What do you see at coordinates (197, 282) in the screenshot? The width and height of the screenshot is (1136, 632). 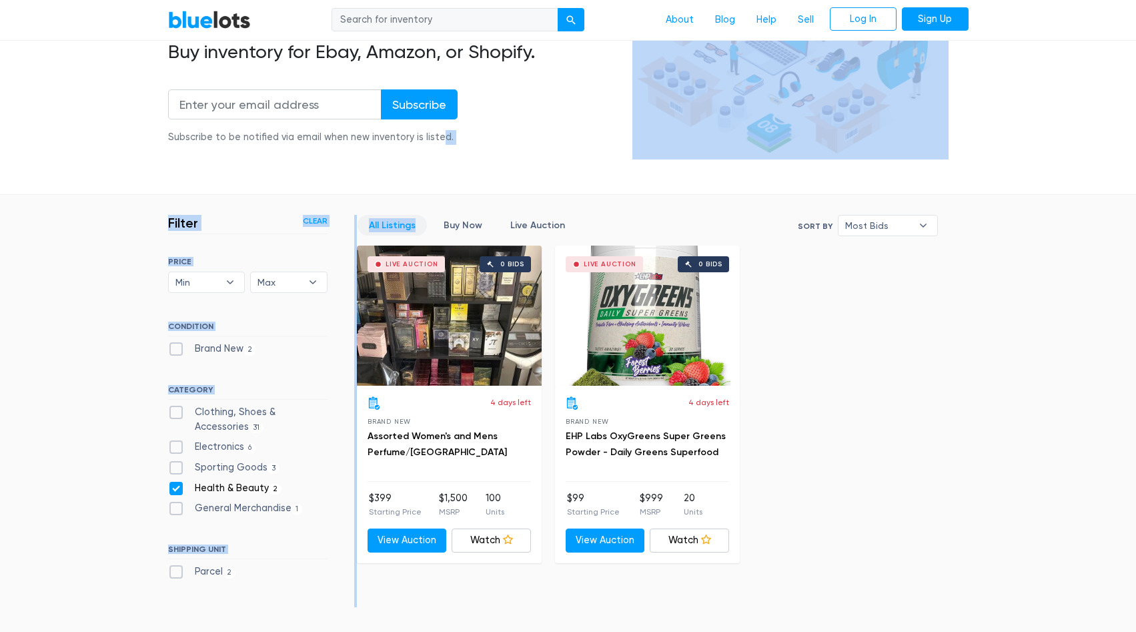 I see `span: Min` at bounding box center [197, 282].